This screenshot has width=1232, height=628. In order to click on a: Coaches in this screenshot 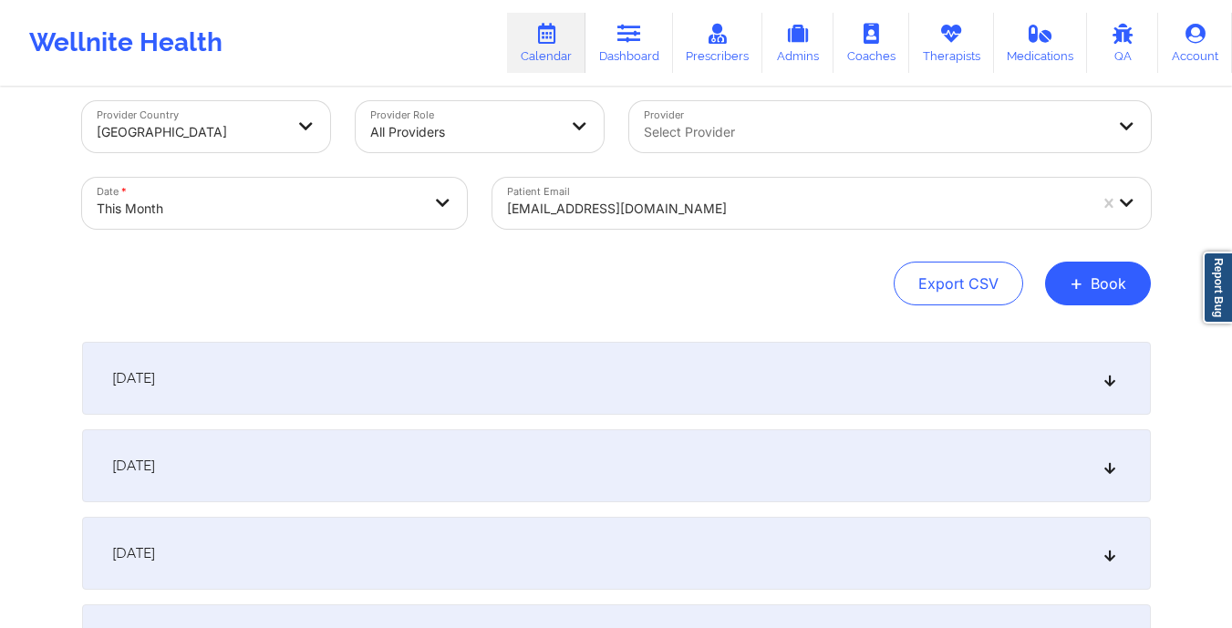, I will do `click(871, 43)`.